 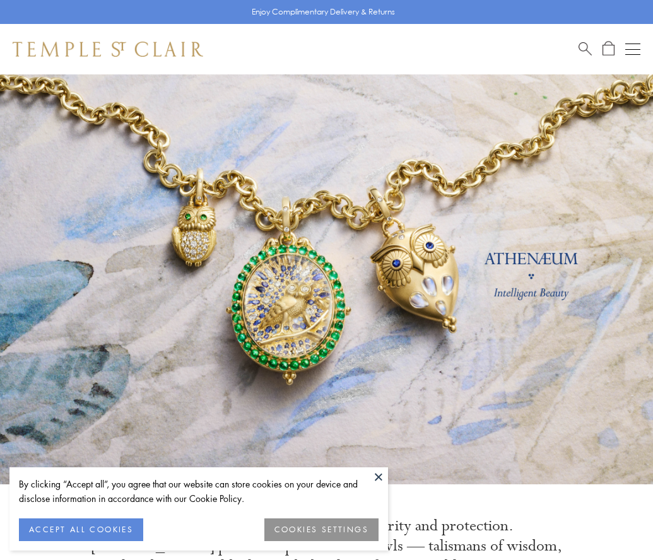 What do you see at coordinates (585, 49) in the screenshot?
I see `a: Search` at bounding box center [585, 49].